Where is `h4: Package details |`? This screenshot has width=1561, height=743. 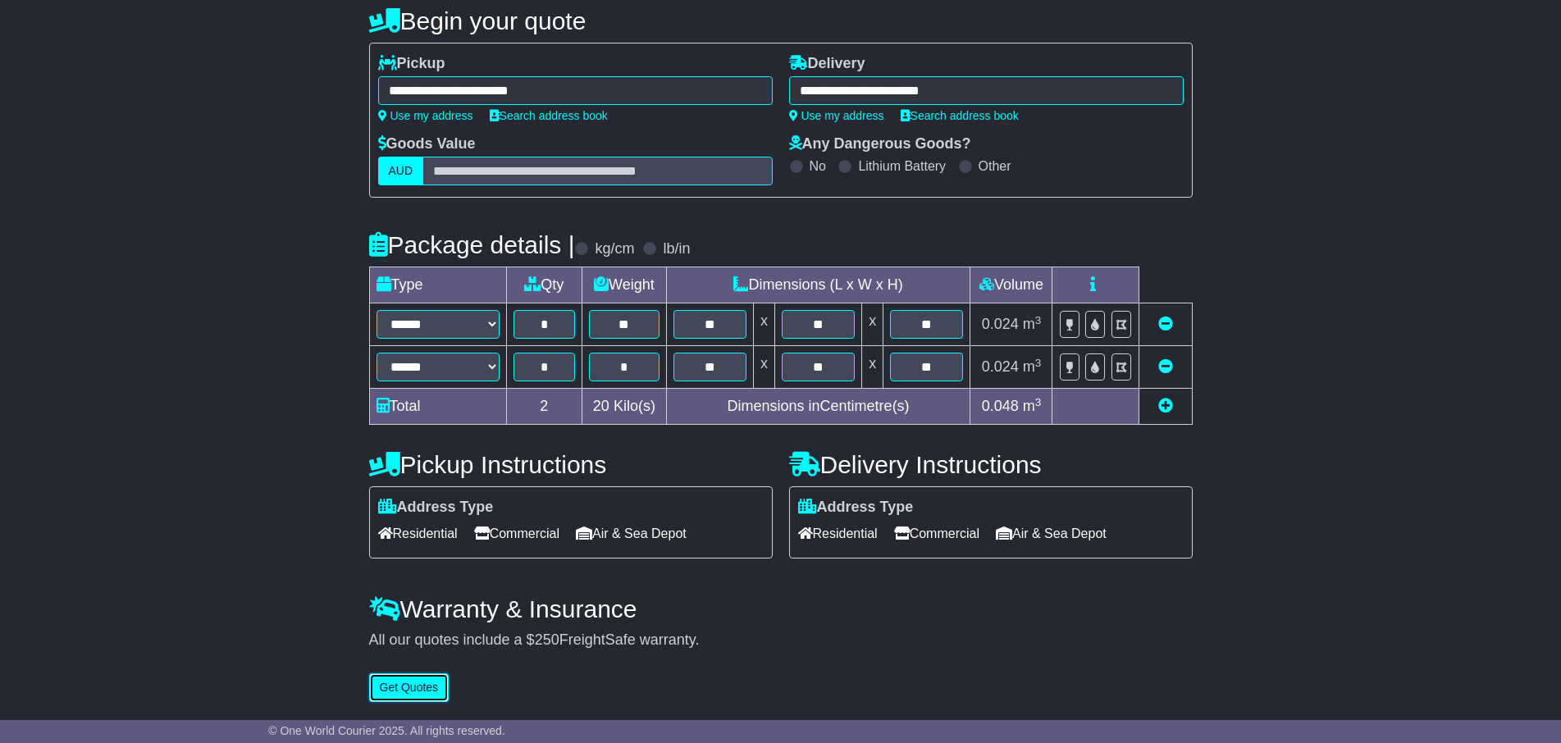
h4: Package details | is located at coordinates (472, 244).